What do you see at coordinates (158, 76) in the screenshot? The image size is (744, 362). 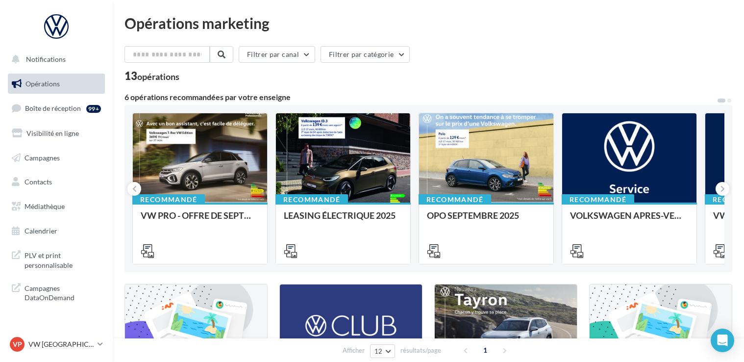 I see `div: opérations` at bounding box center [158, 76].